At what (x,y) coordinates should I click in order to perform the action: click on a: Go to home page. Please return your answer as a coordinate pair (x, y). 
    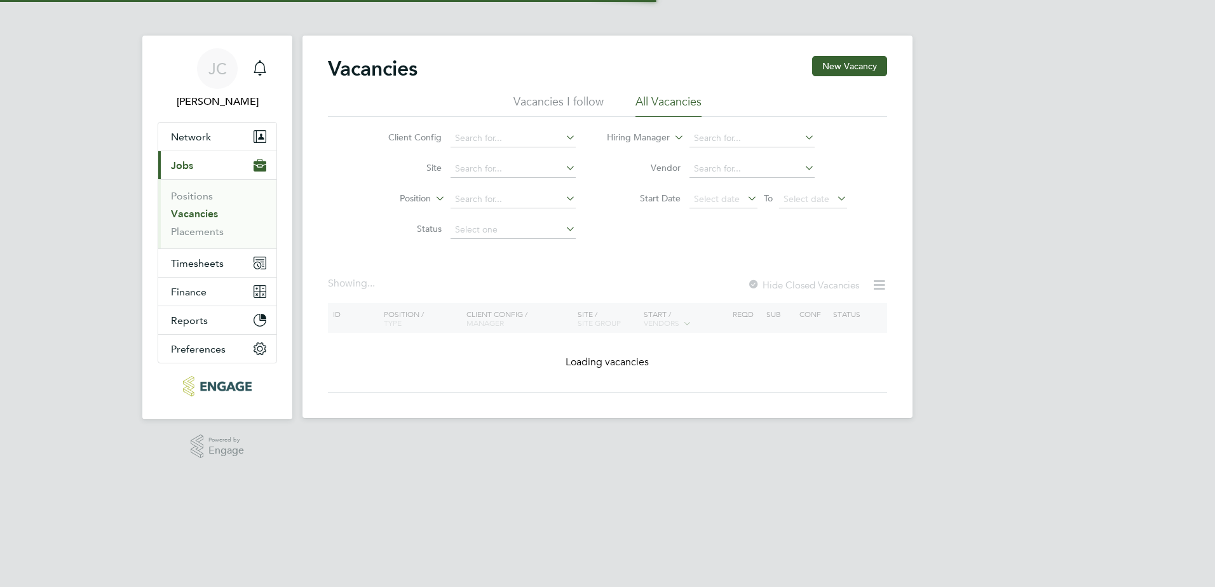
    Looking at the image, I should click on (217, 386).